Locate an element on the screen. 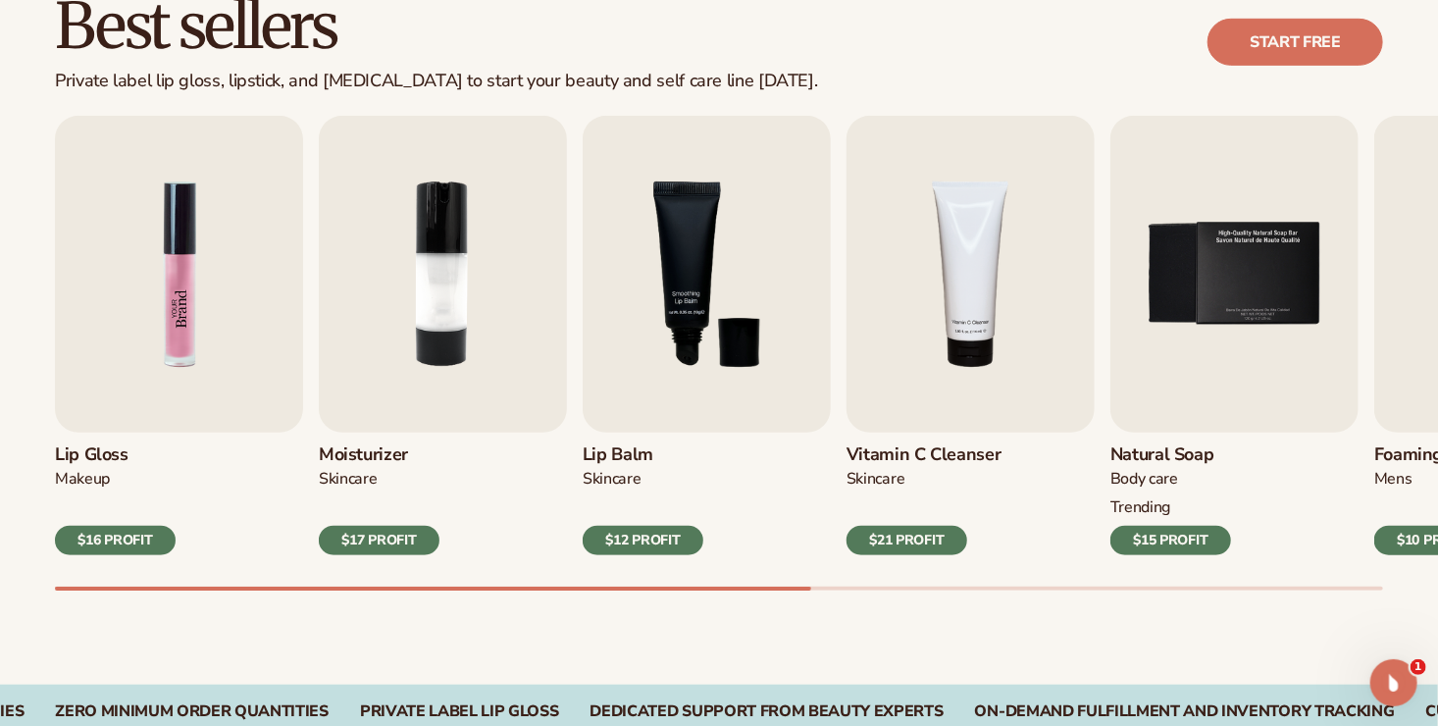 Image resolution: width=1438 pixels, height=726 pixels. div: Private label lip gloss is located at coordinates (459, 711).